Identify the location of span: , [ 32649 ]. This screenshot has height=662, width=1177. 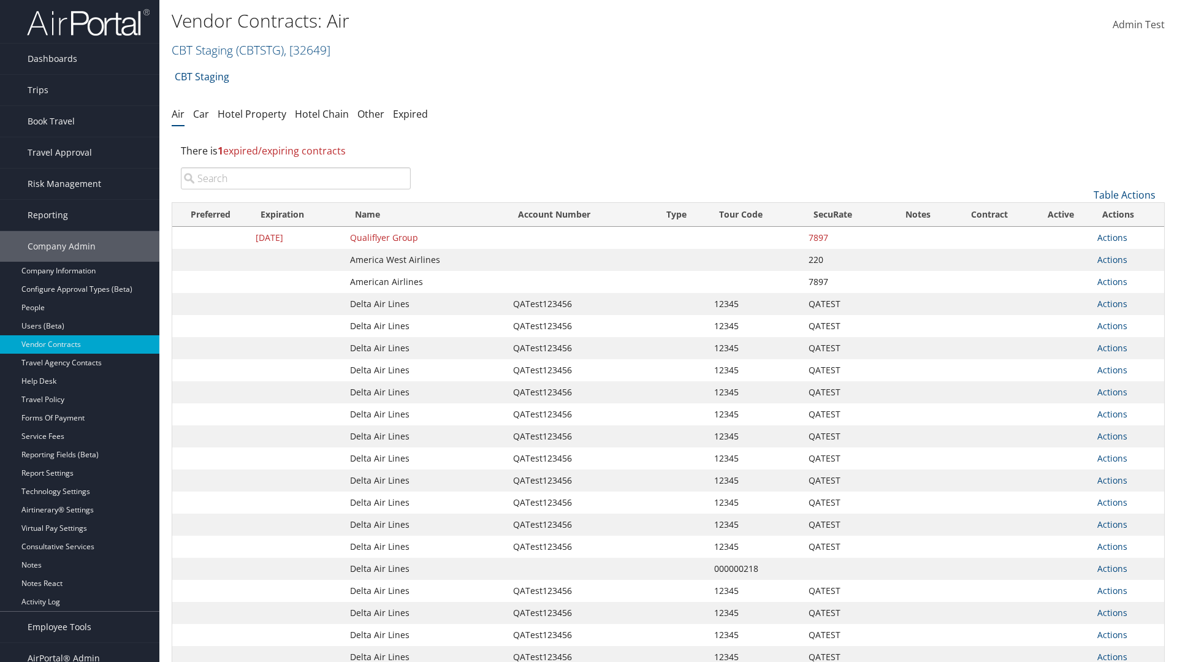
(307, 50).